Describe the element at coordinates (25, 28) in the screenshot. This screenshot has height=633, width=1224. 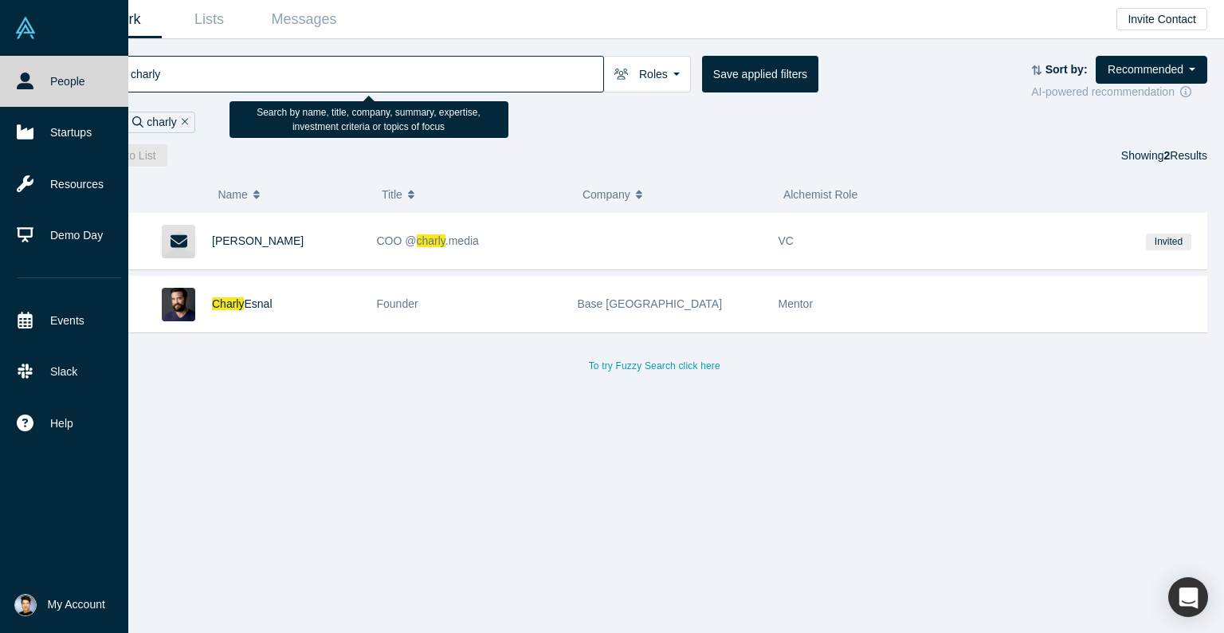
I see `img: Alchemist Vault Logo` at that location.